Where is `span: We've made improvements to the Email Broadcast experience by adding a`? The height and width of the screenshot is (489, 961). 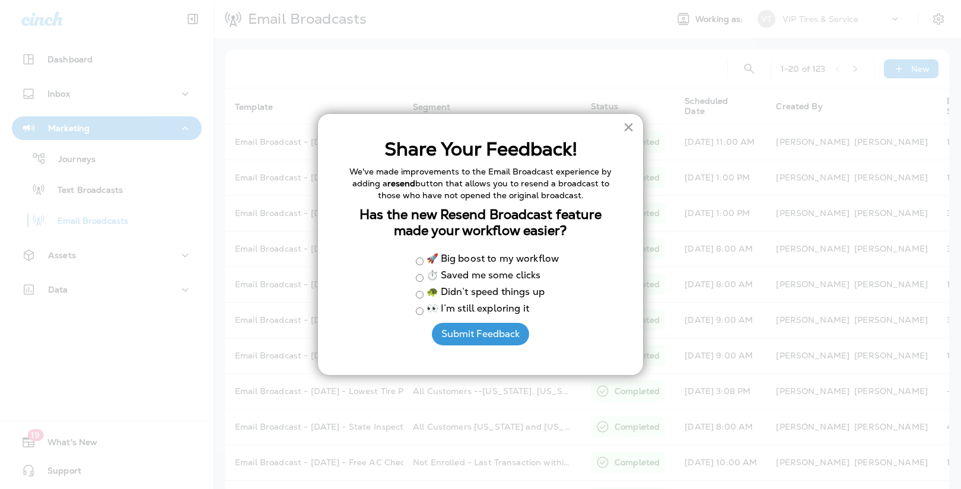
span: We've made improvements to the Email Broadcast experience by adding a is located at coordinates (481, 177).